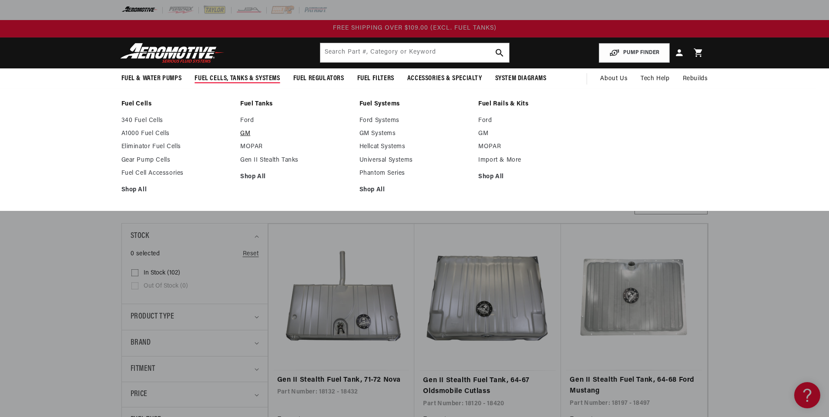  I want to click on span: Fuel Filters, so click(376, 78).